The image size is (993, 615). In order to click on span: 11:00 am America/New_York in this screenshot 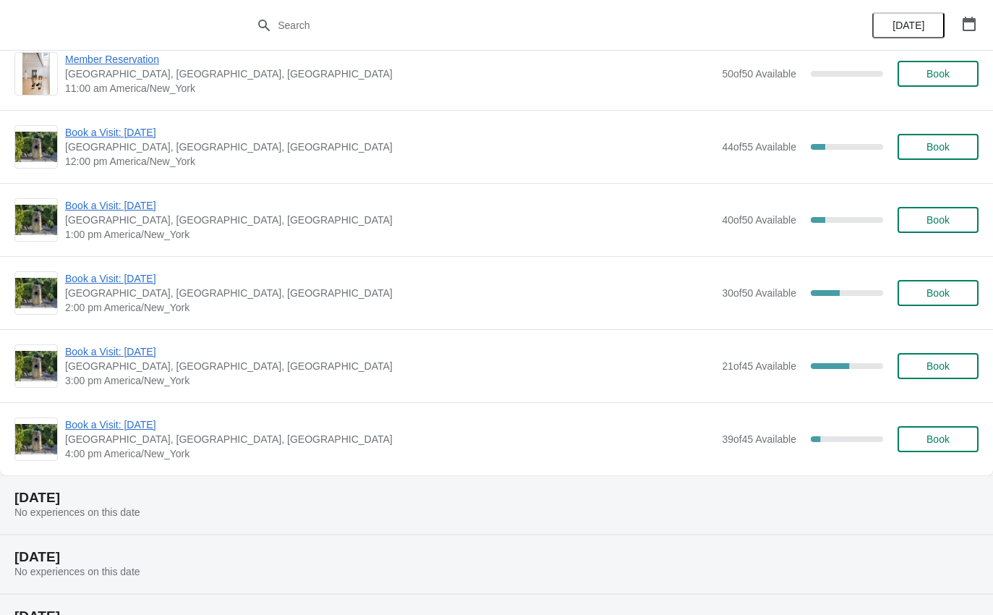, I will do `click(390, 88)`.